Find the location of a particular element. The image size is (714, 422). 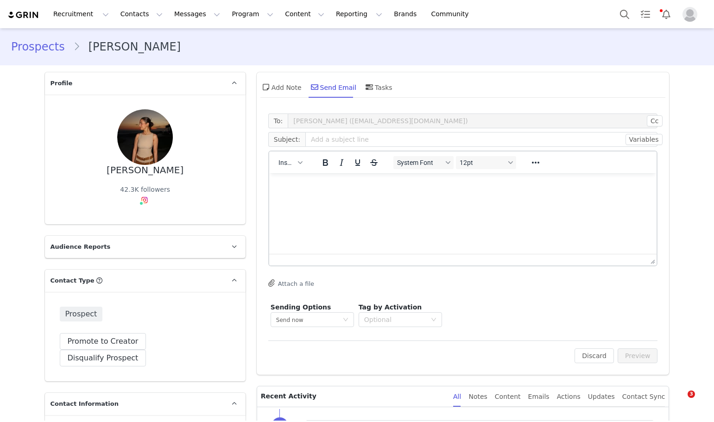

span: Send now is located at coordinates (290, 320).